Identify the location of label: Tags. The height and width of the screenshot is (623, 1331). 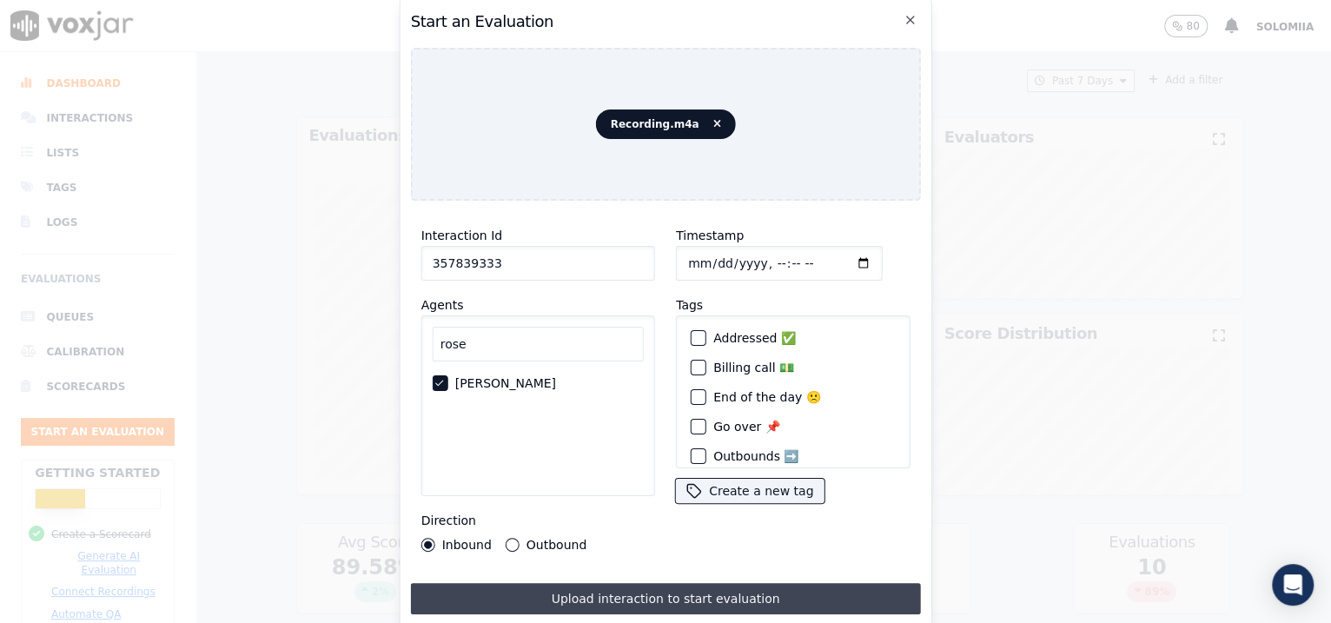
(689, 305).